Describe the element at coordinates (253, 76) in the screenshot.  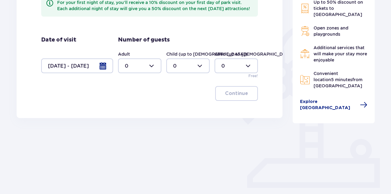
I see `font: Free!` at that location.